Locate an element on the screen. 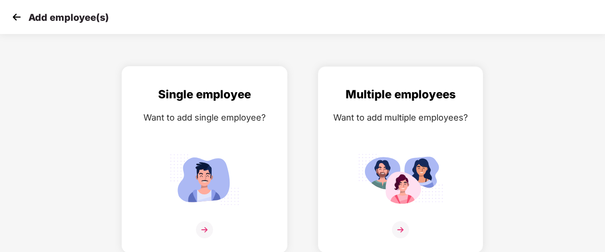 Image resolution: width=605 pixels, height=252 pixels. img: svg+xml;base64,PHN2ZyB4bWxucz0iaHR0cDovL3d3dy53My5vcmcvMjAwMC9zdmciIGlkPSJTaW5nbGVfZW1wbG95ZWUiIH... is located at coordinates (205, 179).